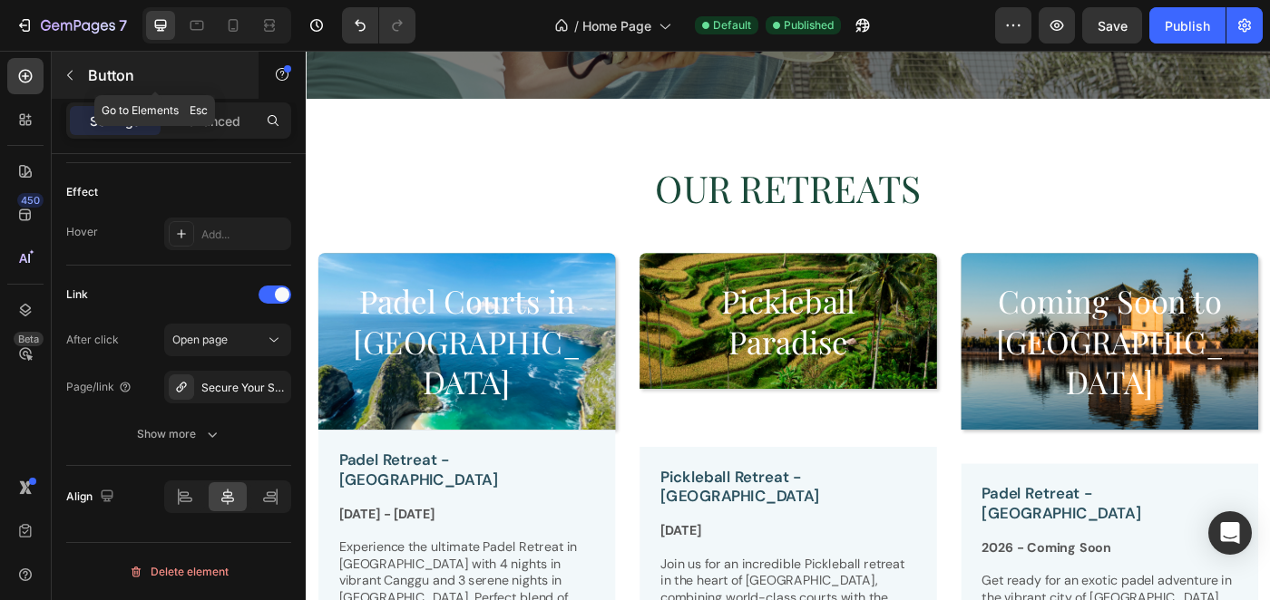  Describe the element at coordinates (1187, 25) in the screenshot. I see `button: Publish` at that location.